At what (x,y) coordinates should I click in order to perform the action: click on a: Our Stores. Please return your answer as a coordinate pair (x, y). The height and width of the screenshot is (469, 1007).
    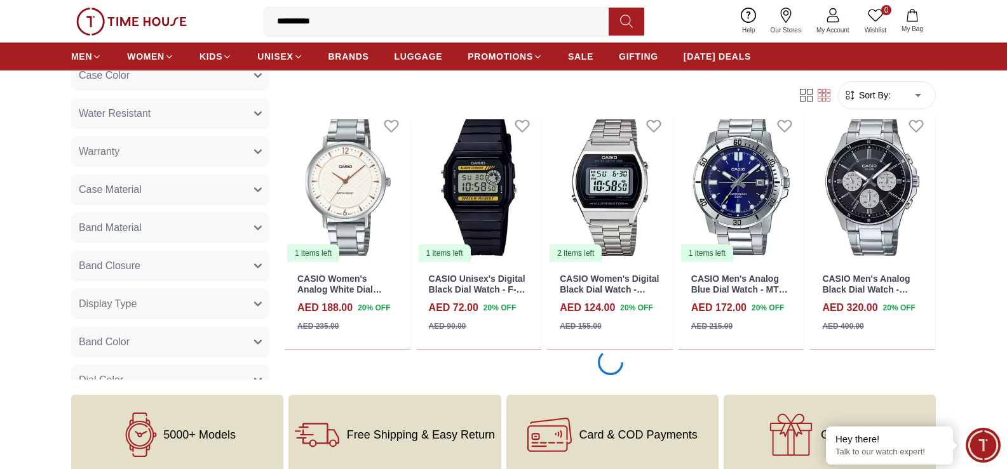
    Looking at the image, I should click on (786, 21).